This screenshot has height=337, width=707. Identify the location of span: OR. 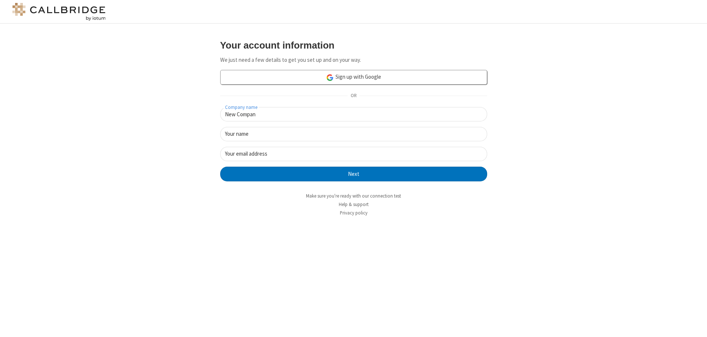
(354, 96).